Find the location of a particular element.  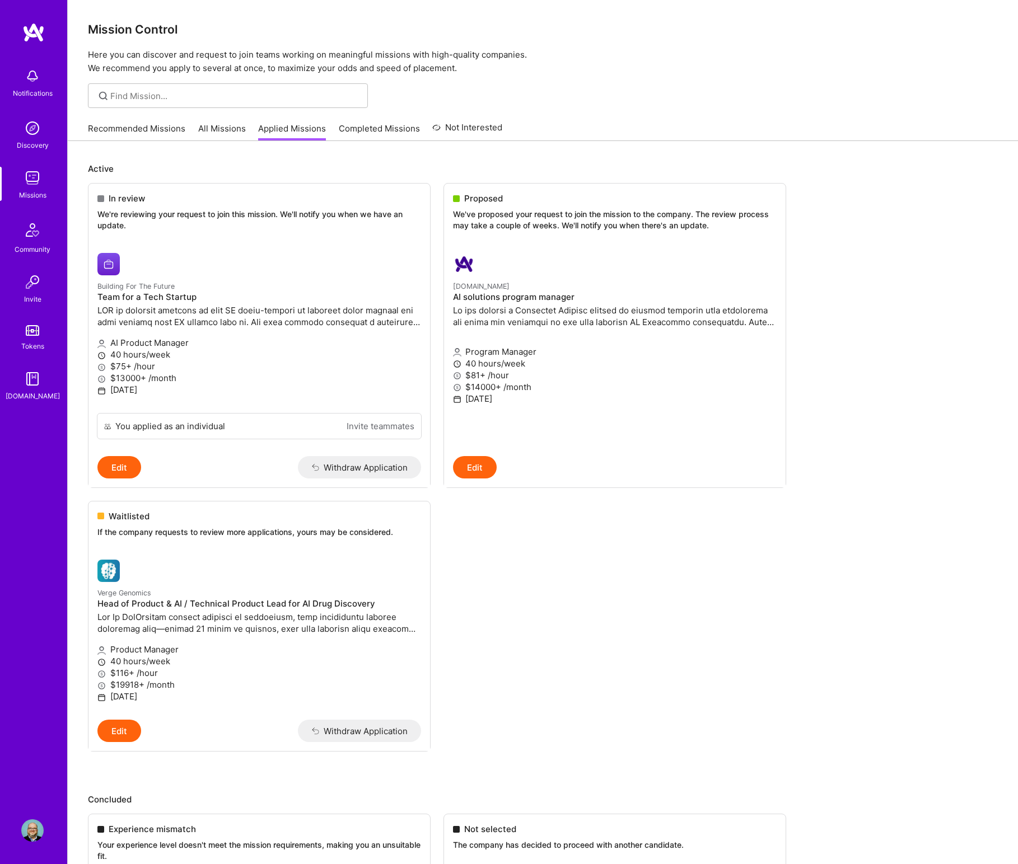

p: We're reviewing your request to join this mission. We'll notify you when we have an update. is located at coordinates (259, 219).